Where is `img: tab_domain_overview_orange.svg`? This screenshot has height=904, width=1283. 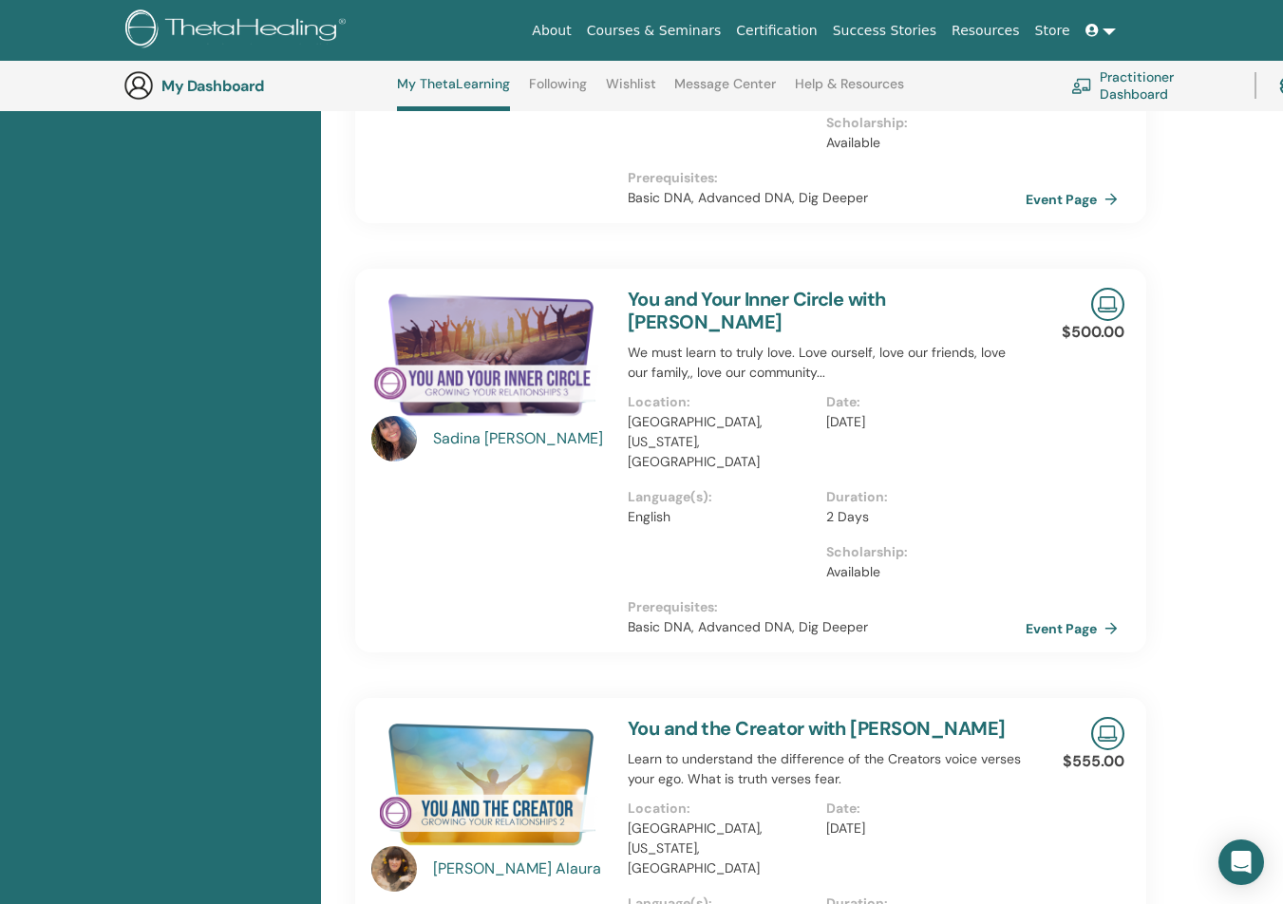
img: tab_domain_overview_orange.svg is located at coordinates (59, 118).